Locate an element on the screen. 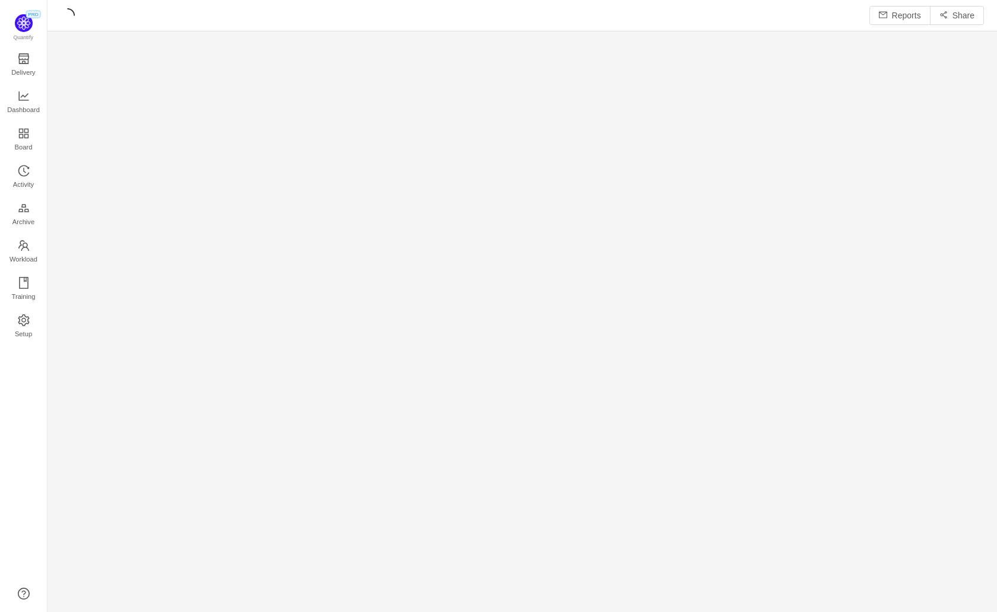 This screenshot has height=612, width=997. a: Delivery is located at coordinates (24, 65).